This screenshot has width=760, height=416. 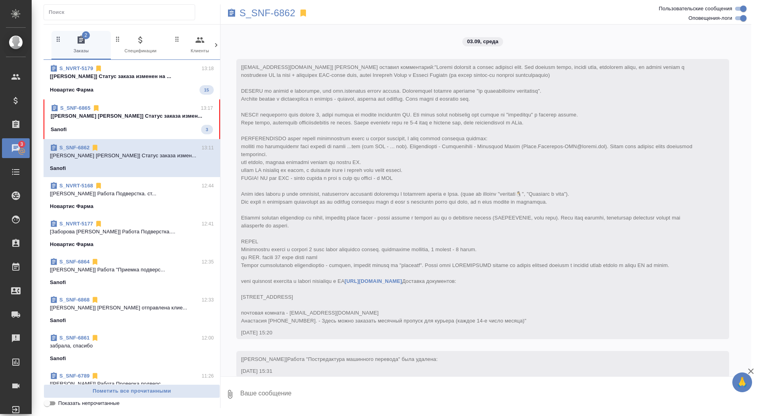 I want to click on span: Оповещения-логи, so click(x=710, y=18).